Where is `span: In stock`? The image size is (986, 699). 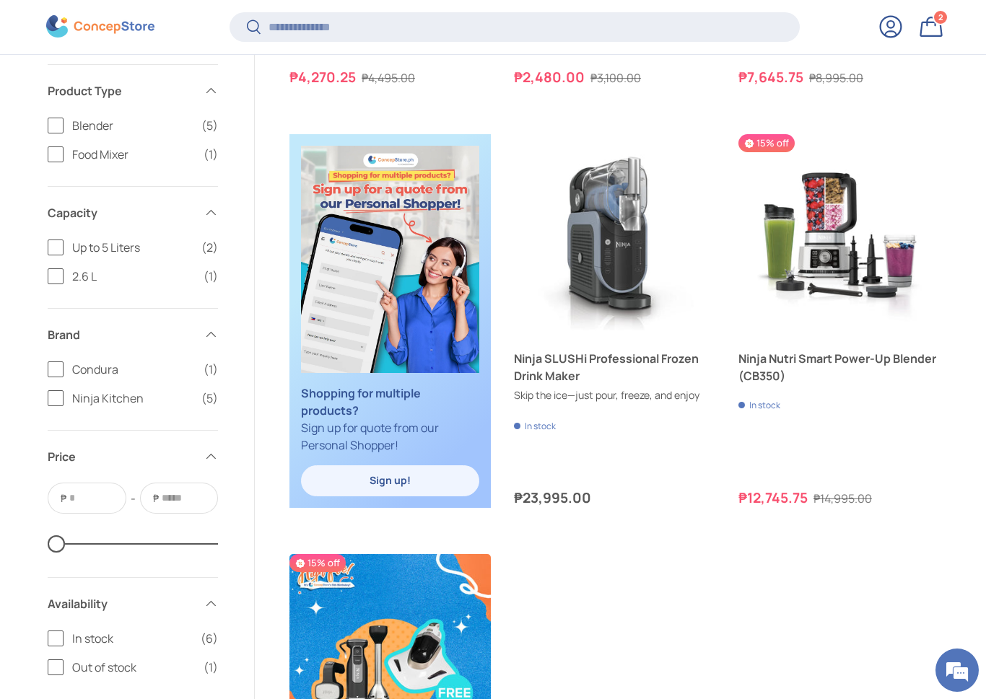
span: In stock is located at coordinates (132, 639).